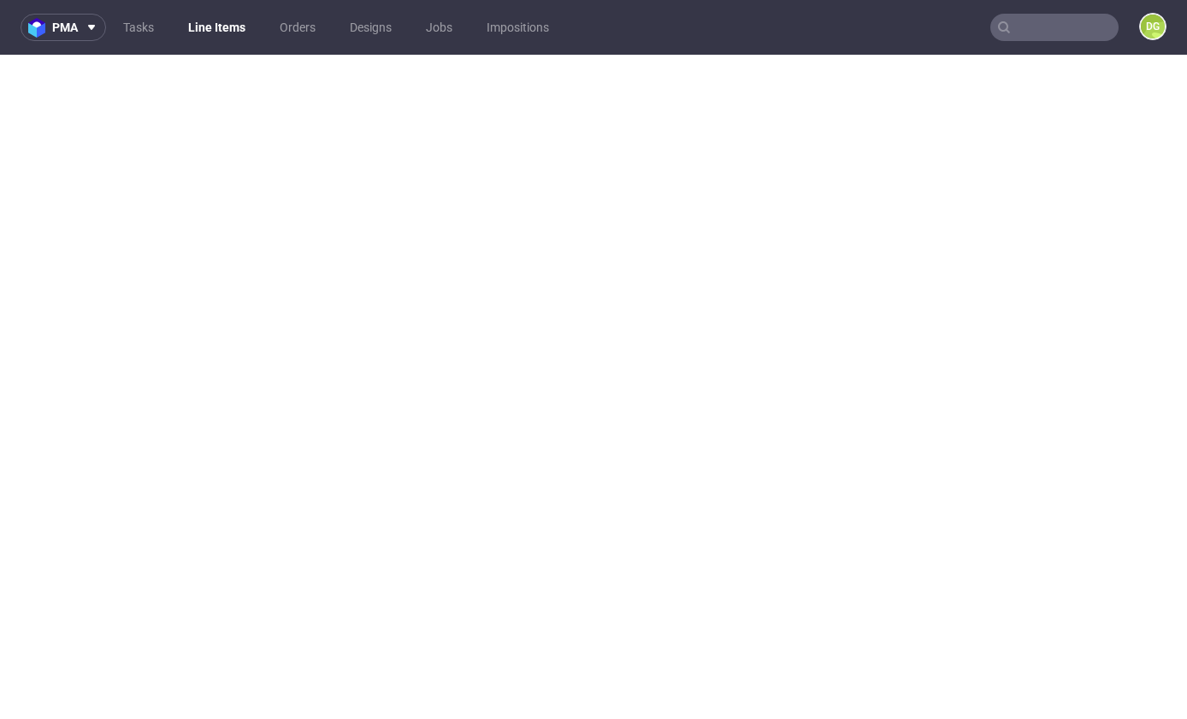  Describe the element at coordinates (518, 27) in the screenshot. I see `a: Impositions` at that location.